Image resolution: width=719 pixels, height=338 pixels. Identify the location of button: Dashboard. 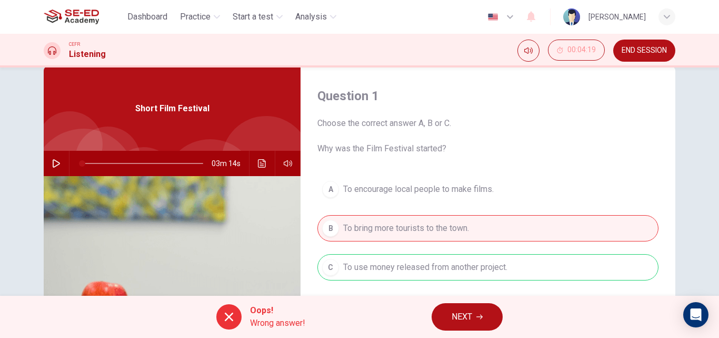
(147, 17).